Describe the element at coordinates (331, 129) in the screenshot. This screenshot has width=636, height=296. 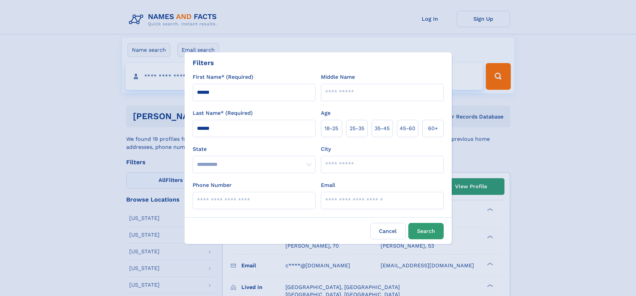
I see `span: 18‑25` at that location.